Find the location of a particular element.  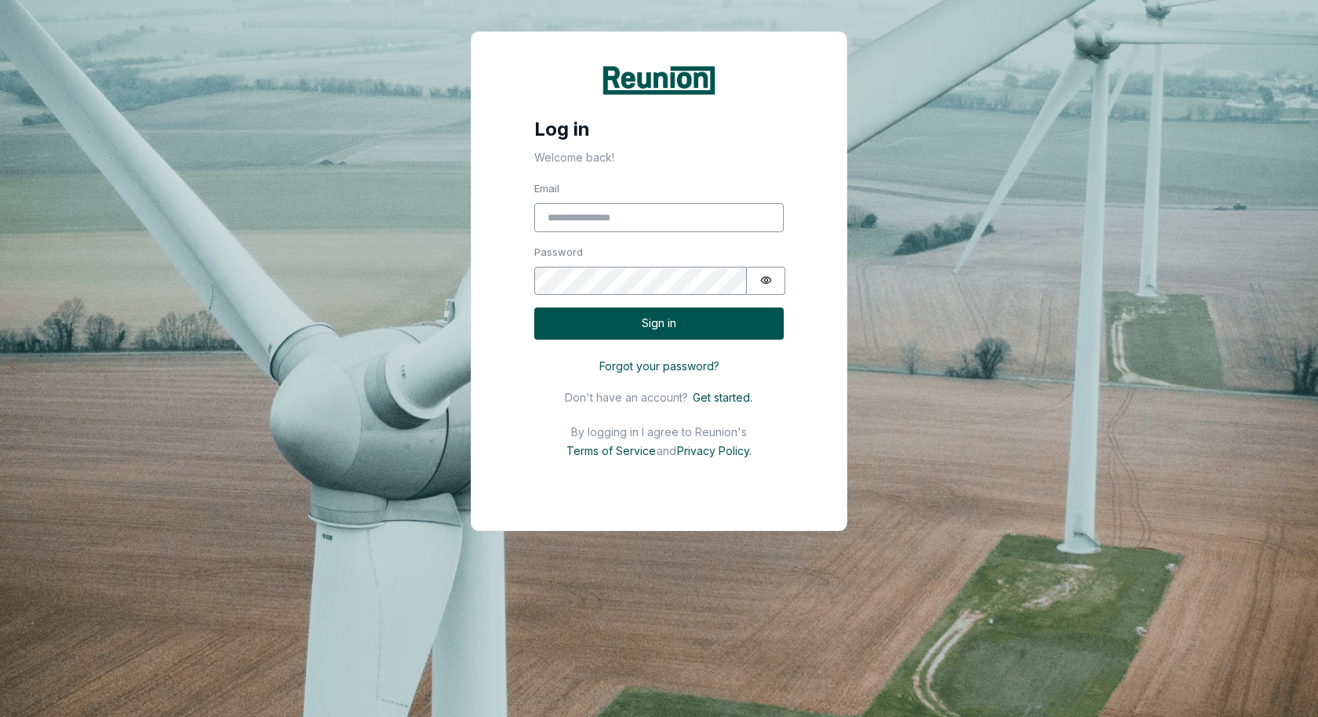

p: Welcome back! is located at coordinates (659, 153).